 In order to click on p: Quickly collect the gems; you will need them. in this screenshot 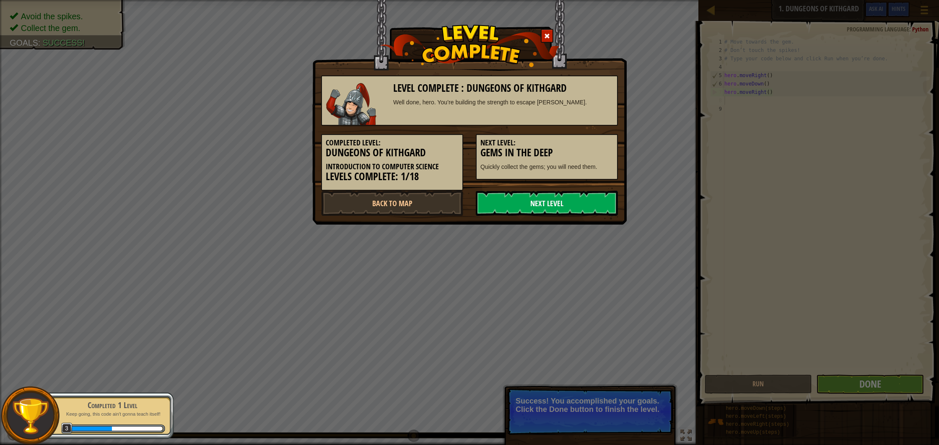, I will do `click(547, 167)`.